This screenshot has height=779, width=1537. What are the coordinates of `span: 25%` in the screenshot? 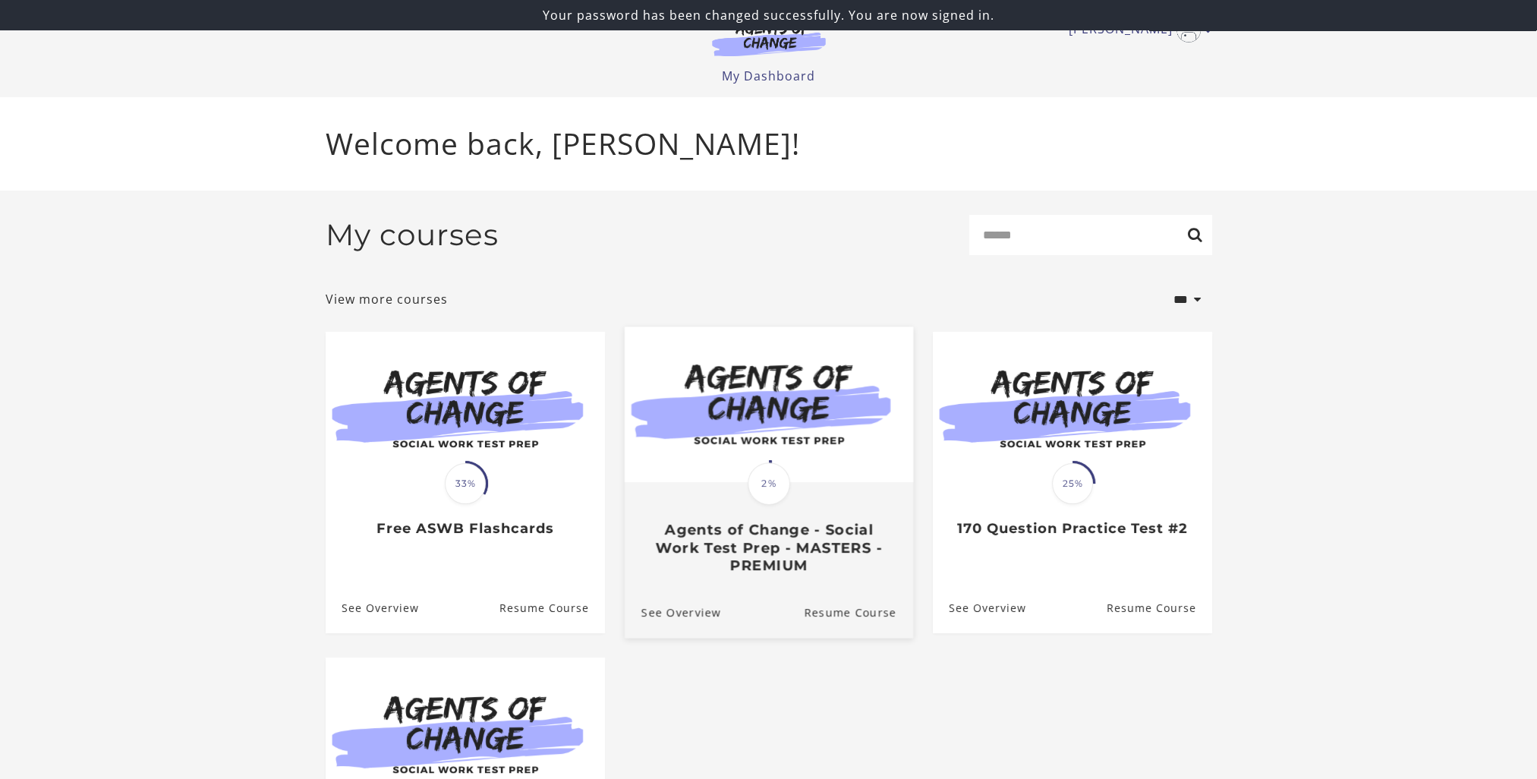 It's located at (1072, 483).